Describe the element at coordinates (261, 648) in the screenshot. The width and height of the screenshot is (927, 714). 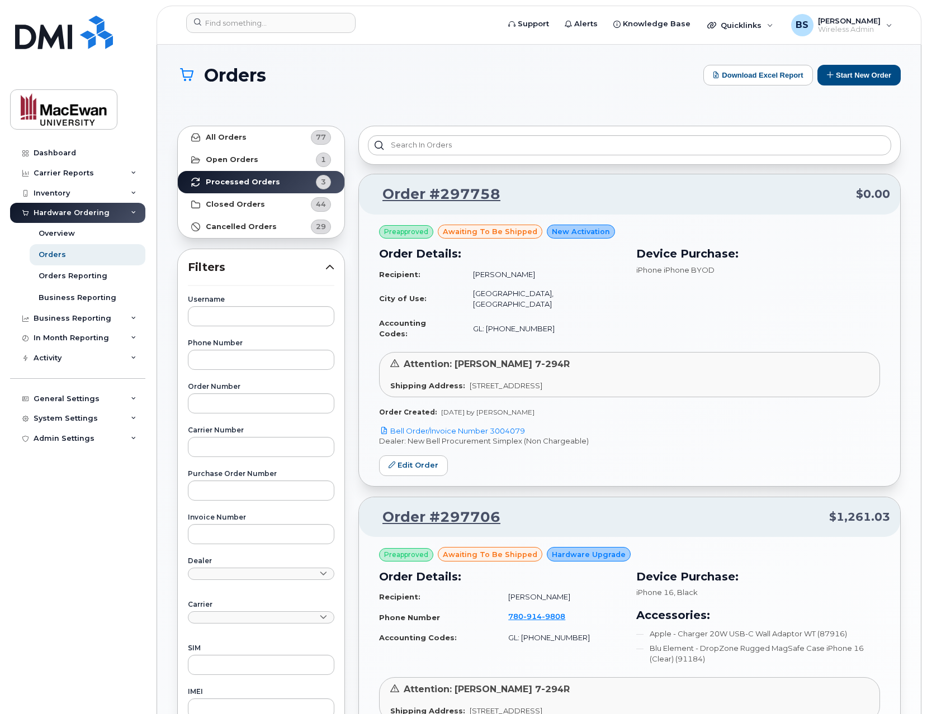
I see `label: SIM` at that location.